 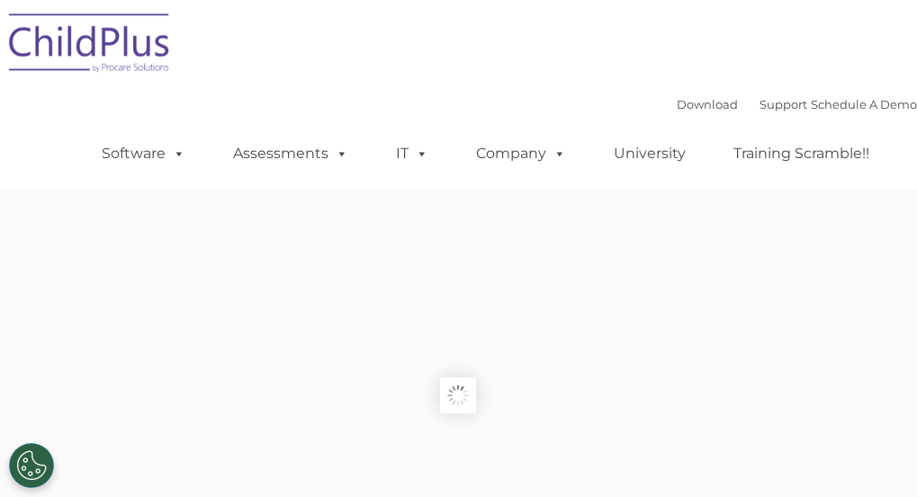 What do you see at coordinates (291, 154) in the screenshot?
I see `a: Assessments` at bounding box center [291, 154].